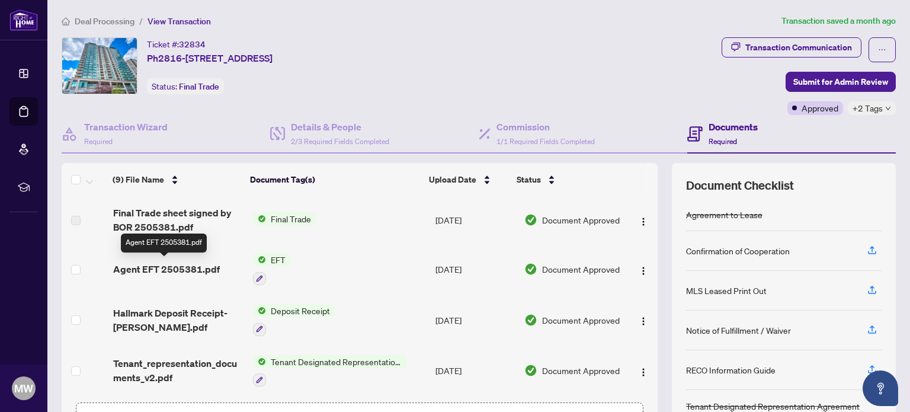 The width and height of the screenshot is (910, 412). I want to click on div: Notice of Fulfillment / Waiver, so click(738, 330).